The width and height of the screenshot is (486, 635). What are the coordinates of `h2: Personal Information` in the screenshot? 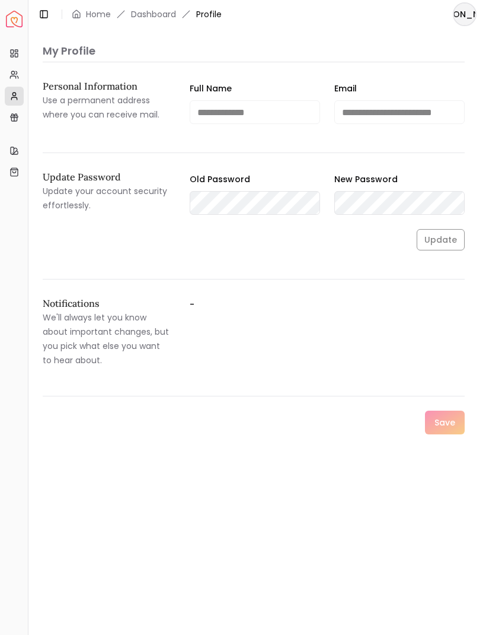 It's located at (107, 86).